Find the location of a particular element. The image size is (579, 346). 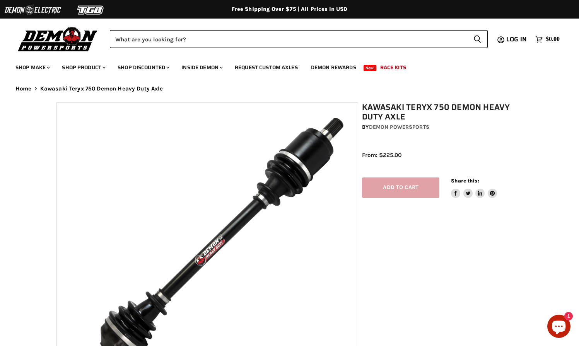

a: Shop Discounted is located at coordinates (143, 67).